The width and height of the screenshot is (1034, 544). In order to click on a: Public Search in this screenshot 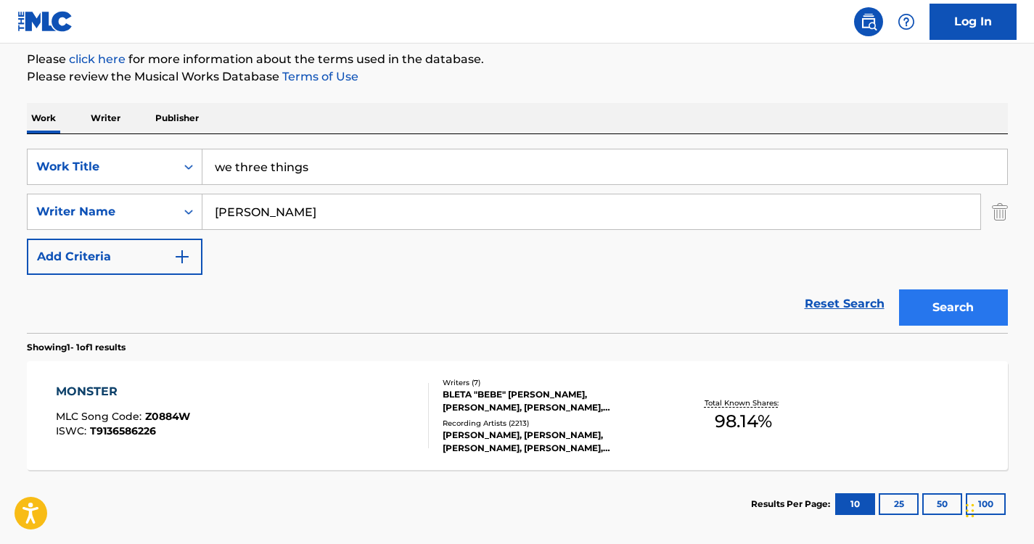, I will do `click(868, 22)`.